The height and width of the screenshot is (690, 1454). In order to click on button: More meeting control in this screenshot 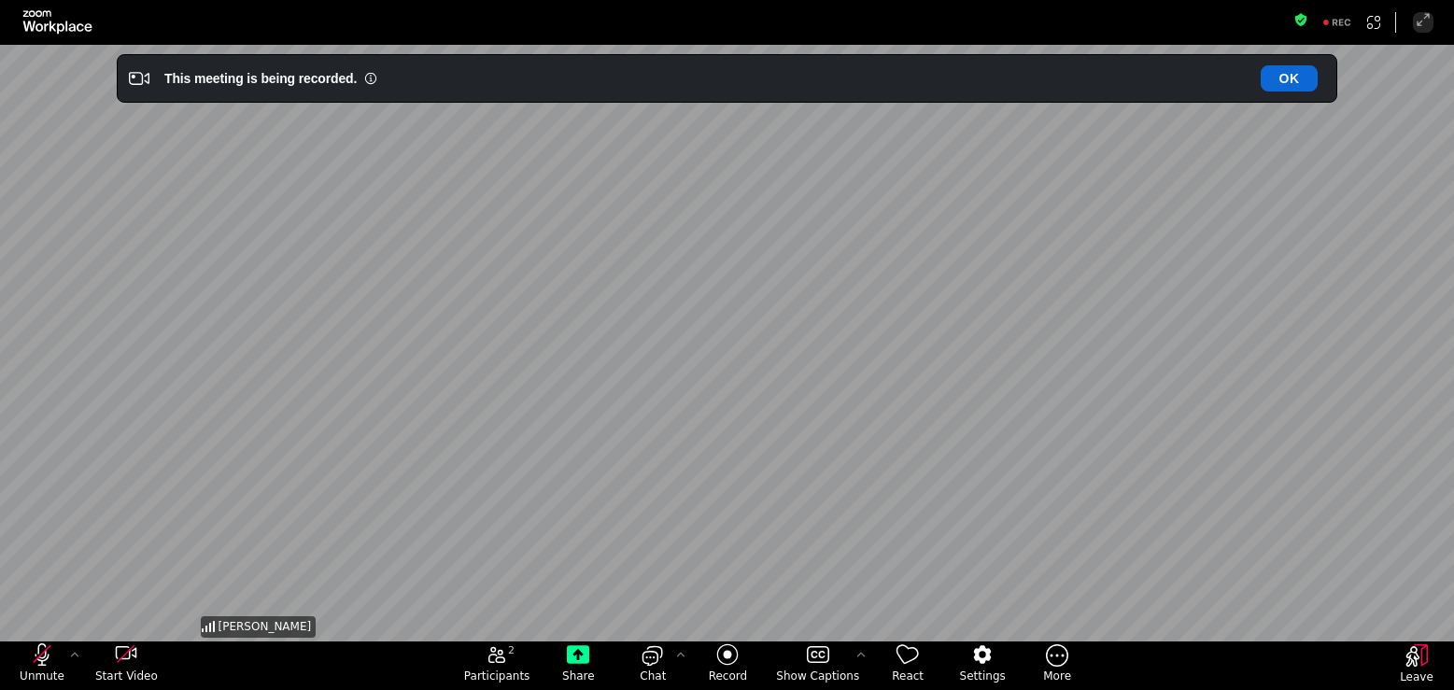, I will do `click(1057, 666)`.